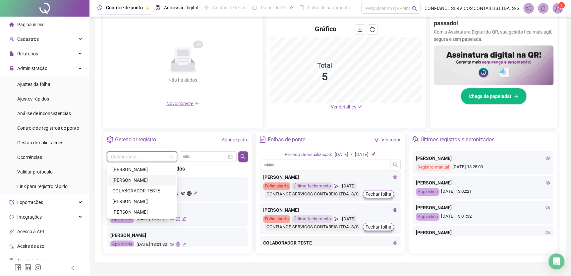  Describe the element at coordinates (183, 80) in the screenshot. I see `div: Não há dados` at that location.